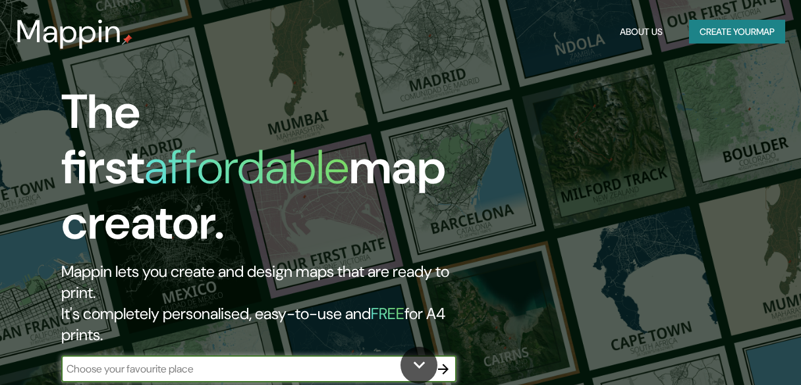 The width and height of the screenshot is (801, 385). Describe the element at coordinates (641, 32) in the screenshot. I see `button: About Us` at that location.